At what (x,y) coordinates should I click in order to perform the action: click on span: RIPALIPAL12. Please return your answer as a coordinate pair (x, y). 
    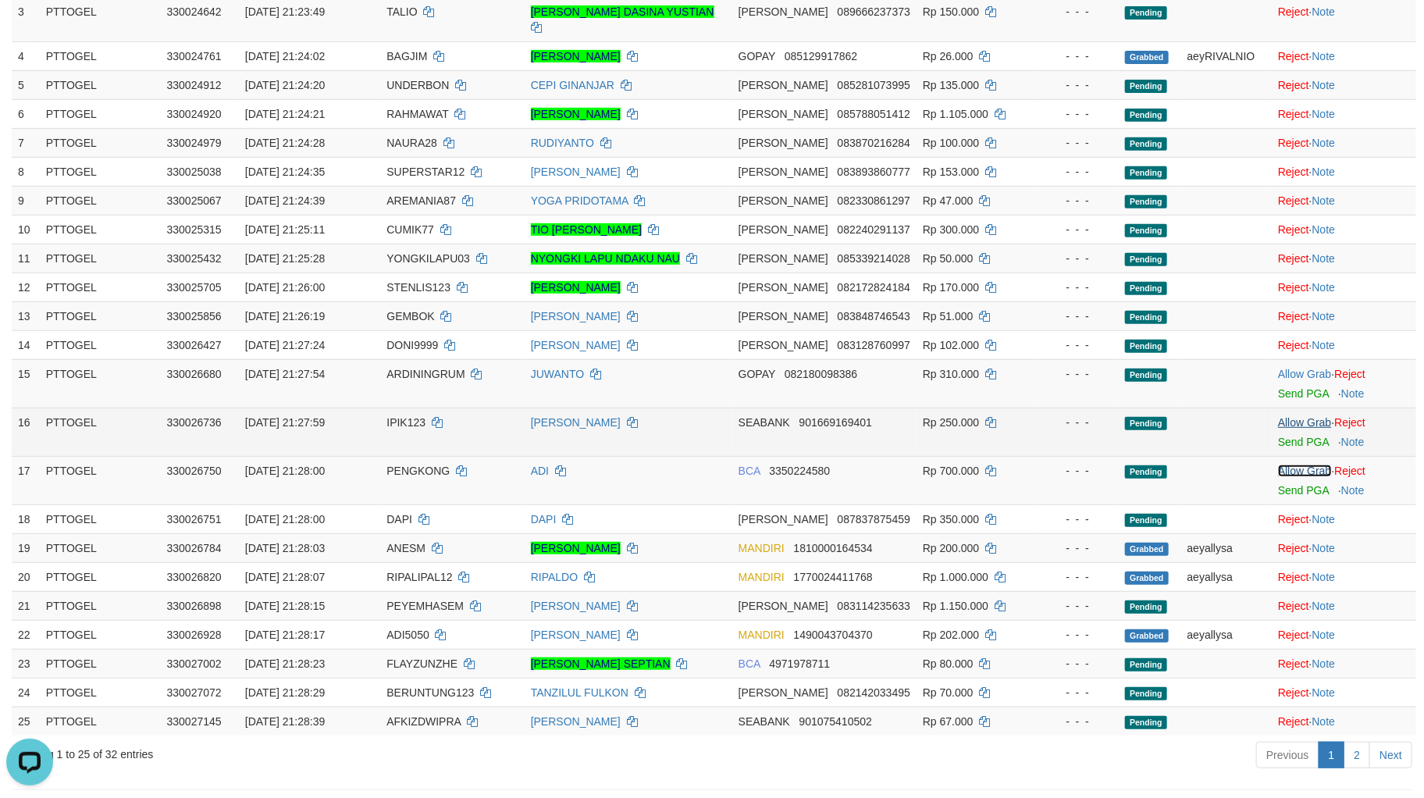
    Looking at the image, I should click on (419, 577).